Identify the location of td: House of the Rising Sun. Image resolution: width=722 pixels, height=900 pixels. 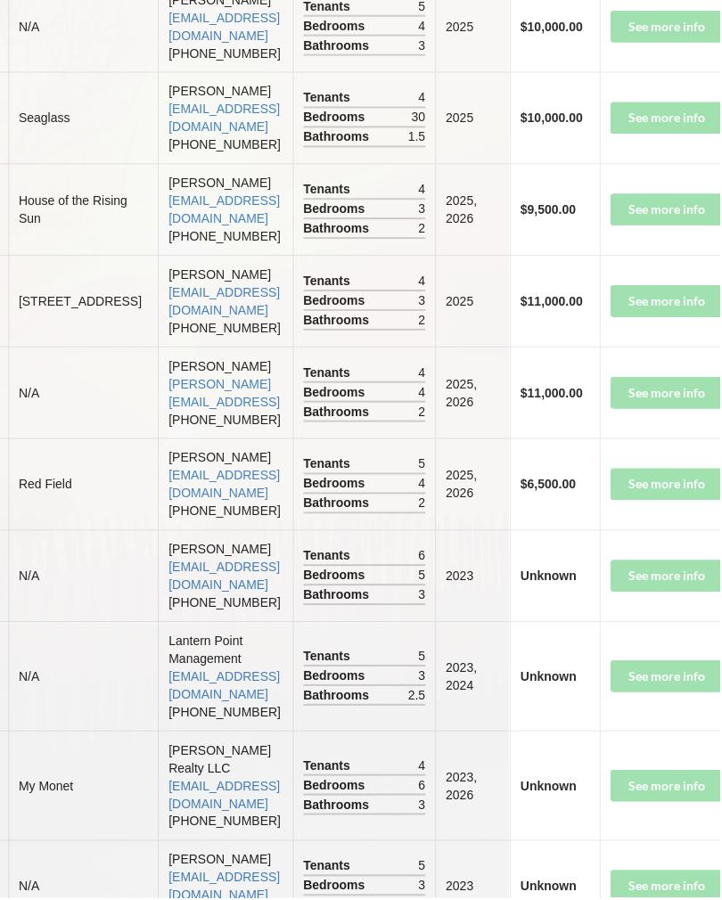
(84, 209).